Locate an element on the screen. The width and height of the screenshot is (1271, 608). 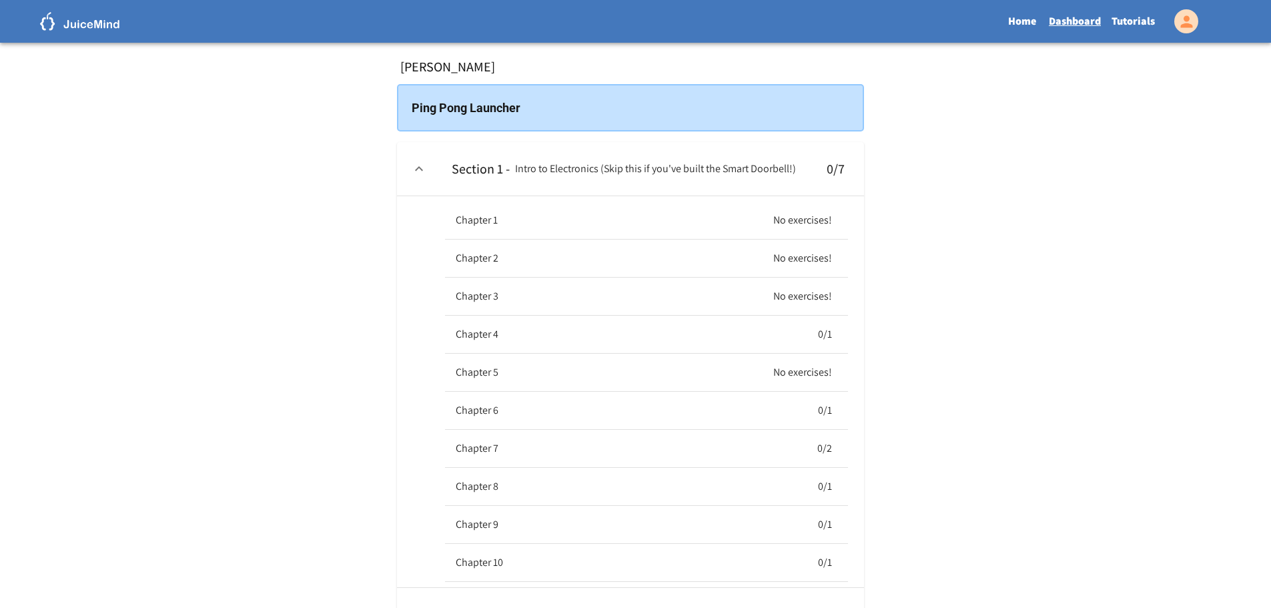
img: logo is located at coordinates (80, 21).